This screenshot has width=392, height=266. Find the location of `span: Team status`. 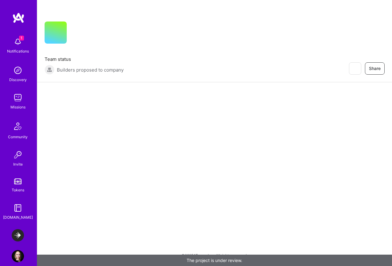

span: Team status is located at coordinates (84, 59).